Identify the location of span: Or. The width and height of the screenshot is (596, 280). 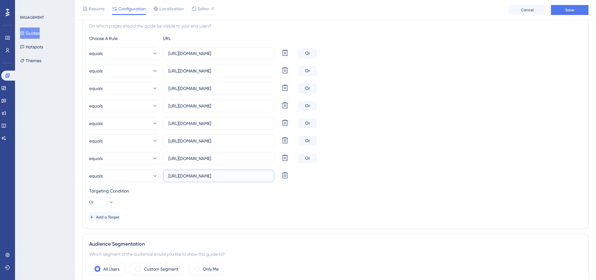
(91, 202).